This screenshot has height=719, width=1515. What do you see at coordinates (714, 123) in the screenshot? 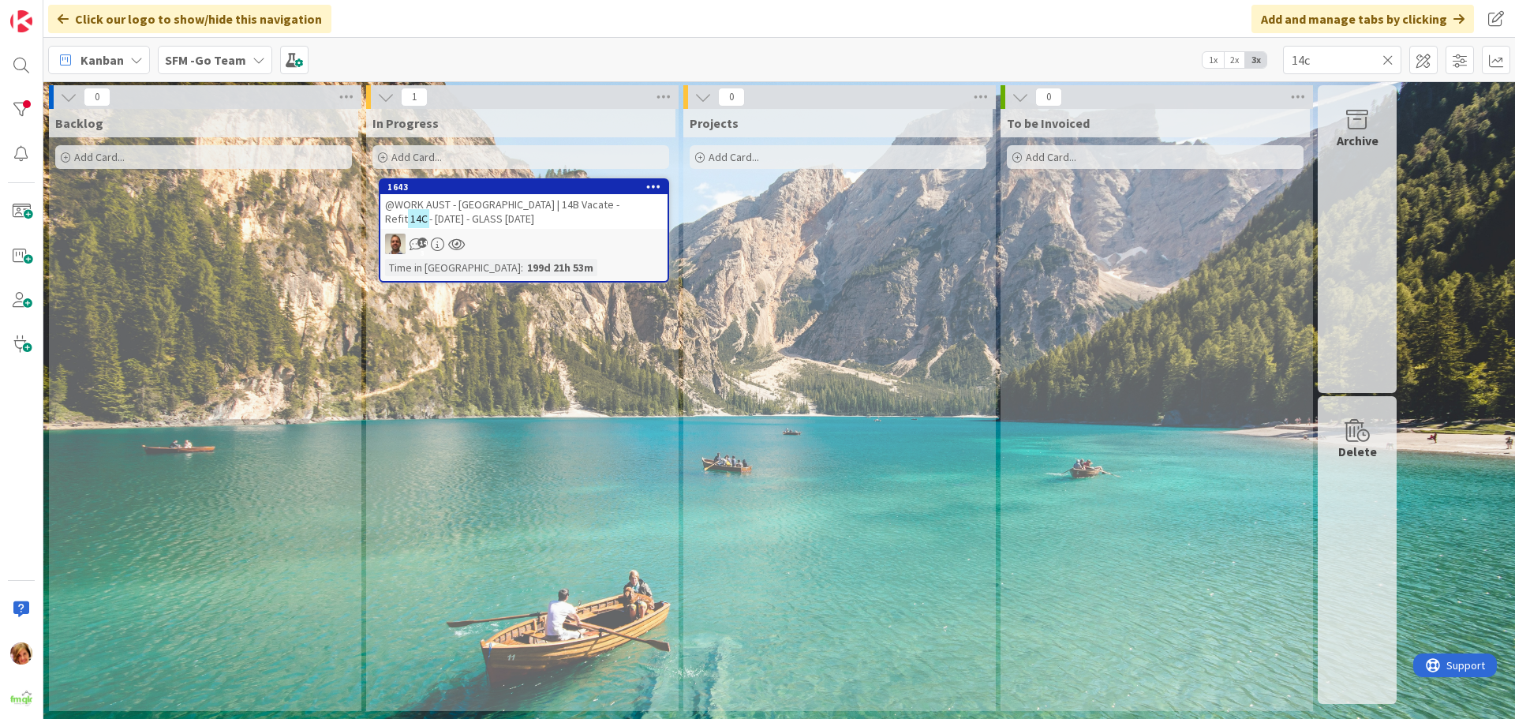
I see `span: Projects` at bounding box center [714, 123].